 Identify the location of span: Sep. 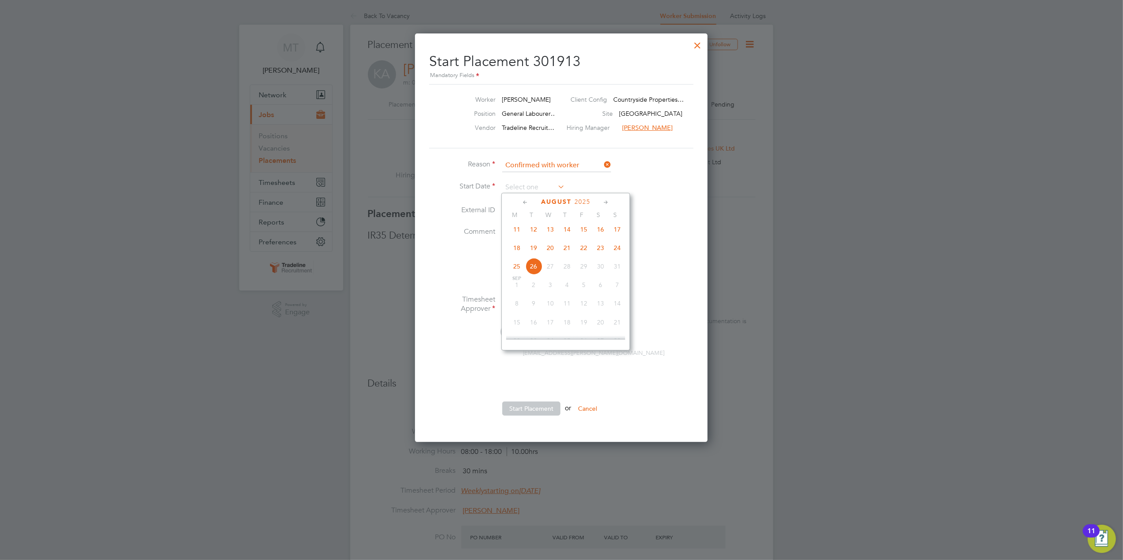
(517, 279).